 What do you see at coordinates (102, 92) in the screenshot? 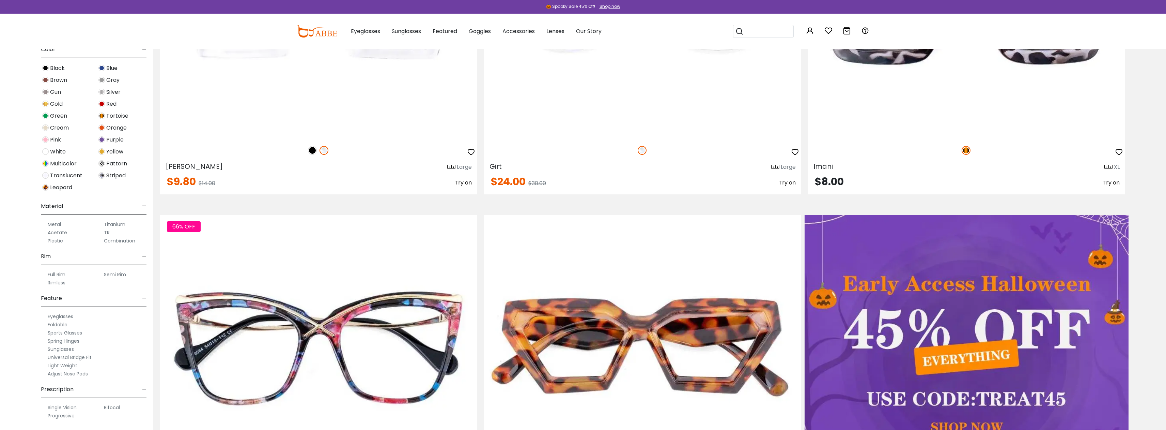
I see `img: Silver` at bounding box center [102, 92].